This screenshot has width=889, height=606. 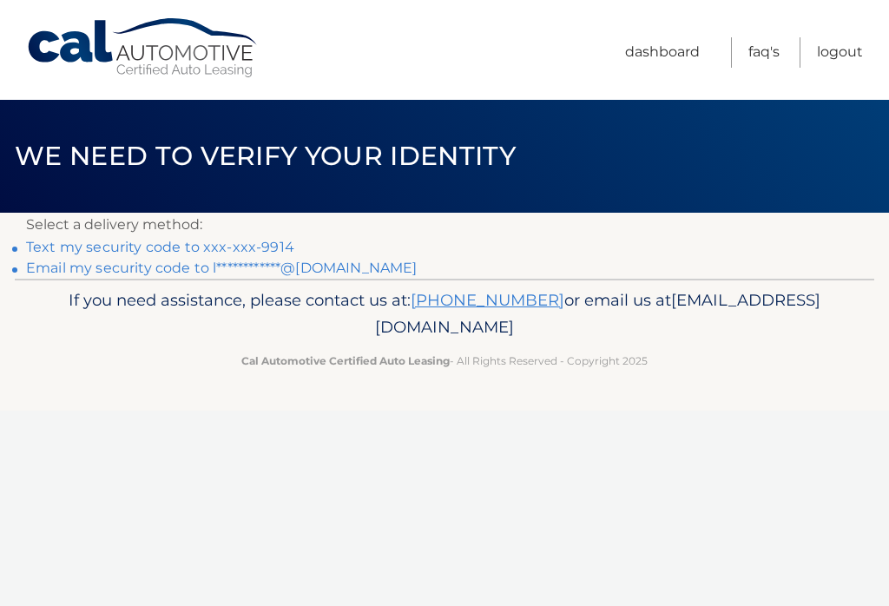 What do you see at coordinates (663, 52) in the screenshot?
I see `a: Dashboard` at bounding box center [663, 52].